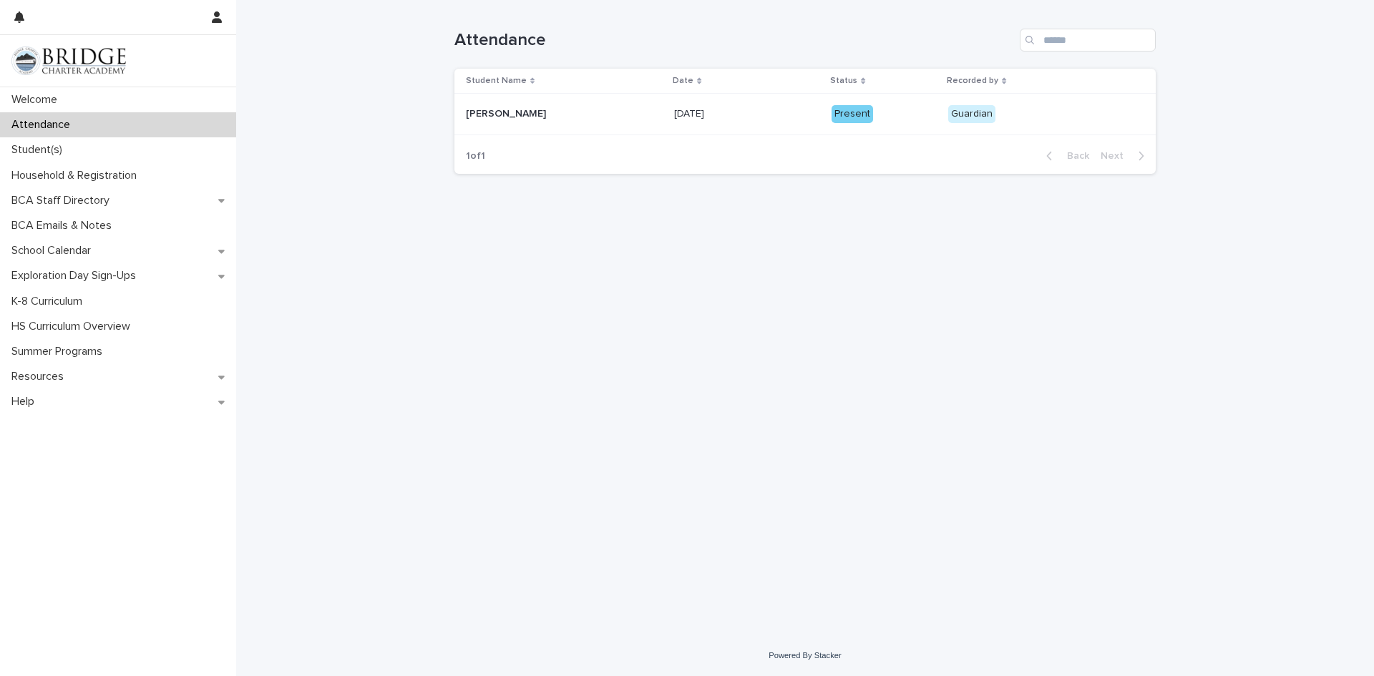  What do you see at coordinates (26, 401) in the screenshot?
I see `p: Help` at bounding box center [26, 401].